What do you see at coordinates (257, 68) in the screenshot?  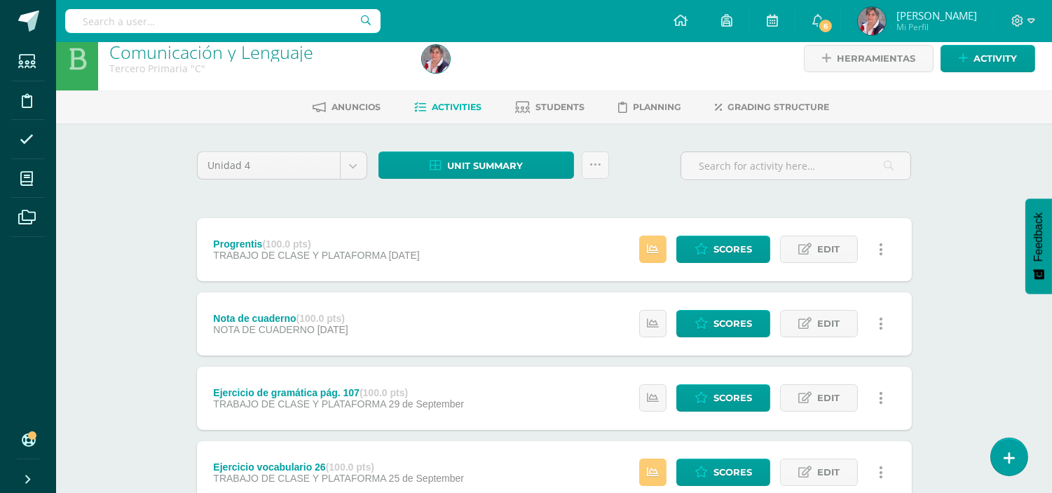 I see `div: Tercero Primaria 'C'` at bounding box center [257, 68].